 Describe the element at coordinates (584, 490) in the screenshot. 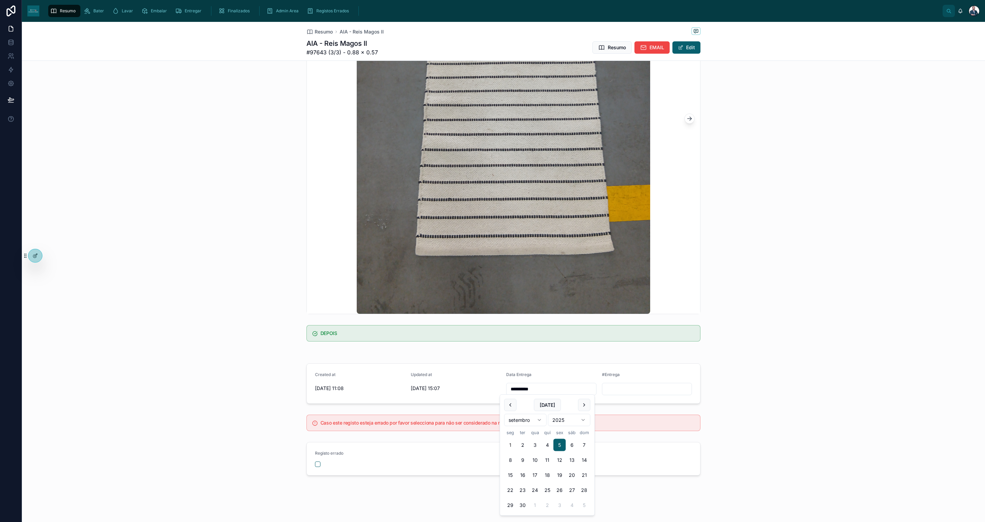

I see `button: domingo, 28 de setembro de 2025` at that location.